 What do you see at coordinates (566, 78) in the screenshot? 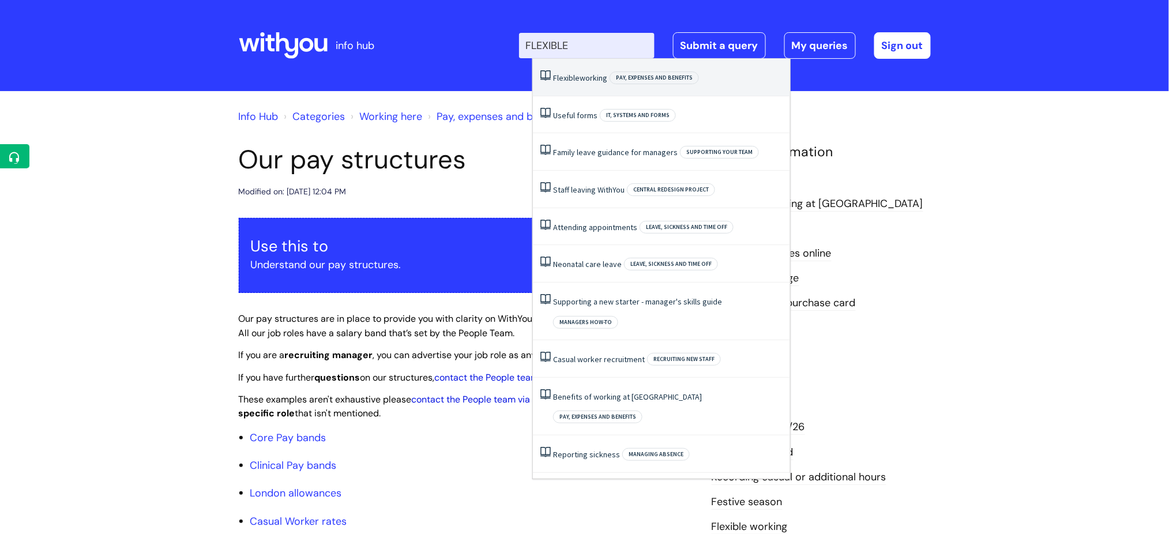
I see `span: Flexible` at bounding box center [566, 78].